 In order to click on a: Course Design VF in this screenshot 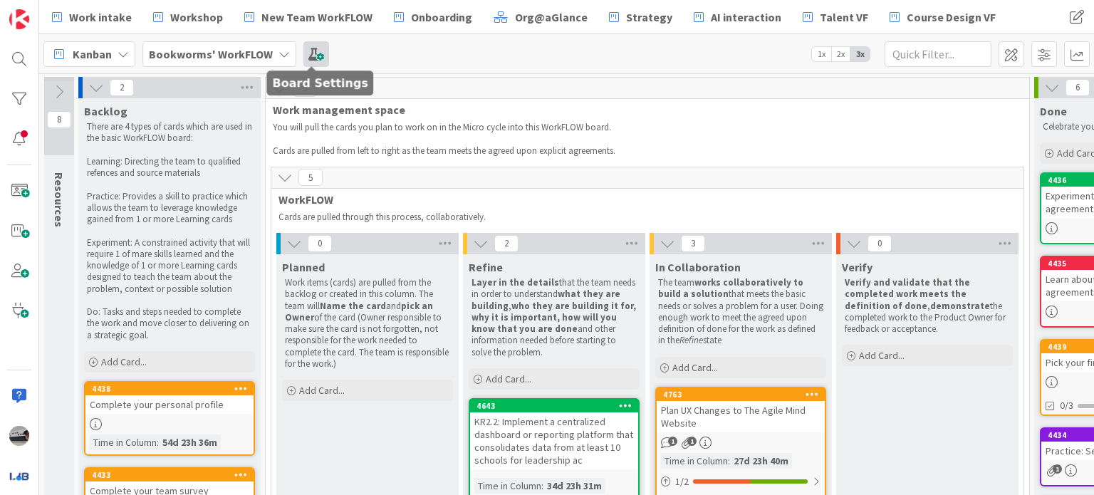, I will do `click(942, 17)`.